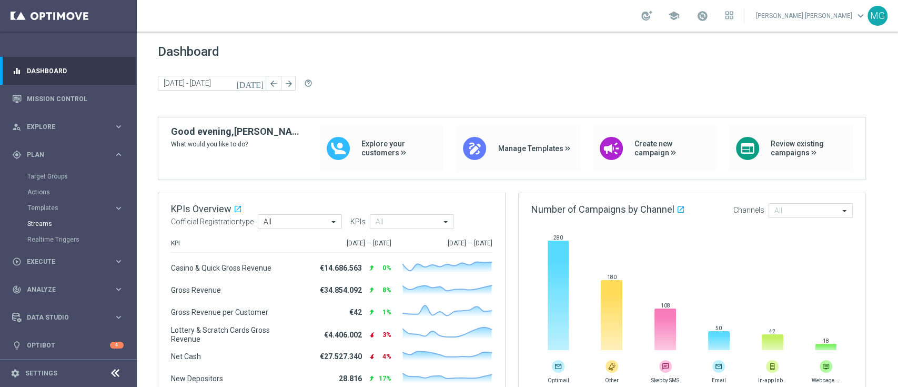 This screenshot has width=898, height=387. Describe the element at coordinates (15, 373) in the screenshot. I see `i: settings` at that location.